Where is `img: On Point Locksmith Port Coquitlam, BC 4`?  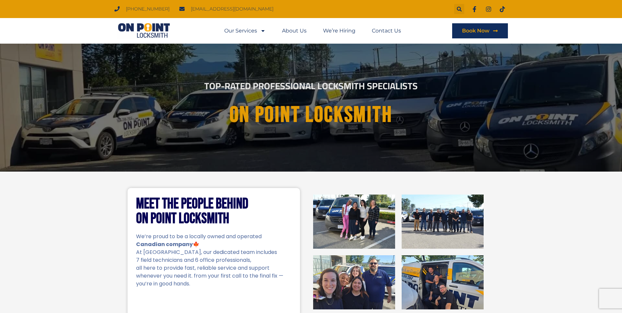
img: On Point Locksmith Port Coquitlam, BC 4 is located at coordinates (443, 282).